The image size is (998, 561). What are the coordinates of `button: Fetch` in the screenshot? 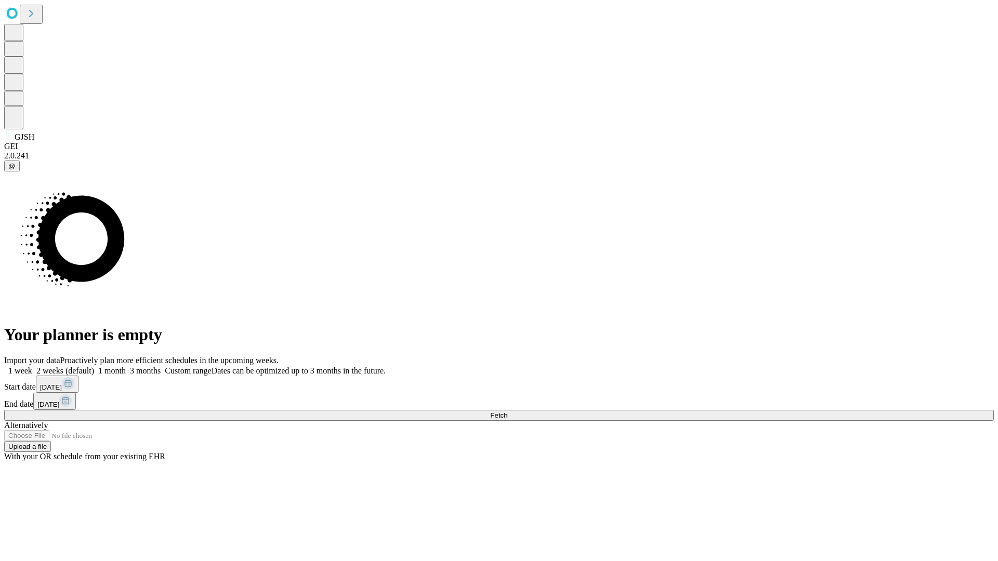 It's located at (499, 415).